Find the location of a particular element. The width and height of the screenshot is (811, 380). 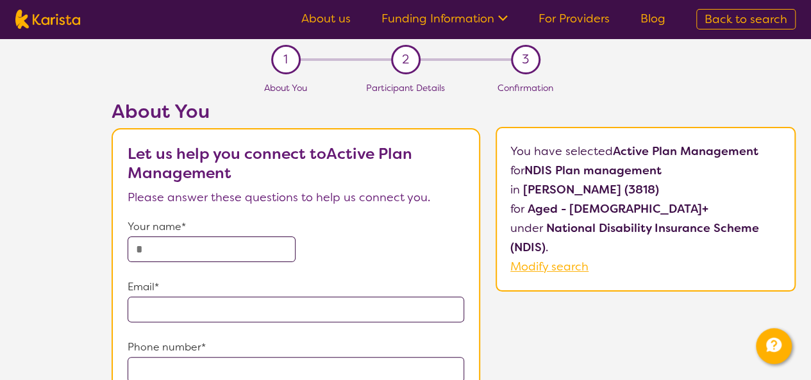

b: NDIS Plan management is located at coordinates (593, 171).